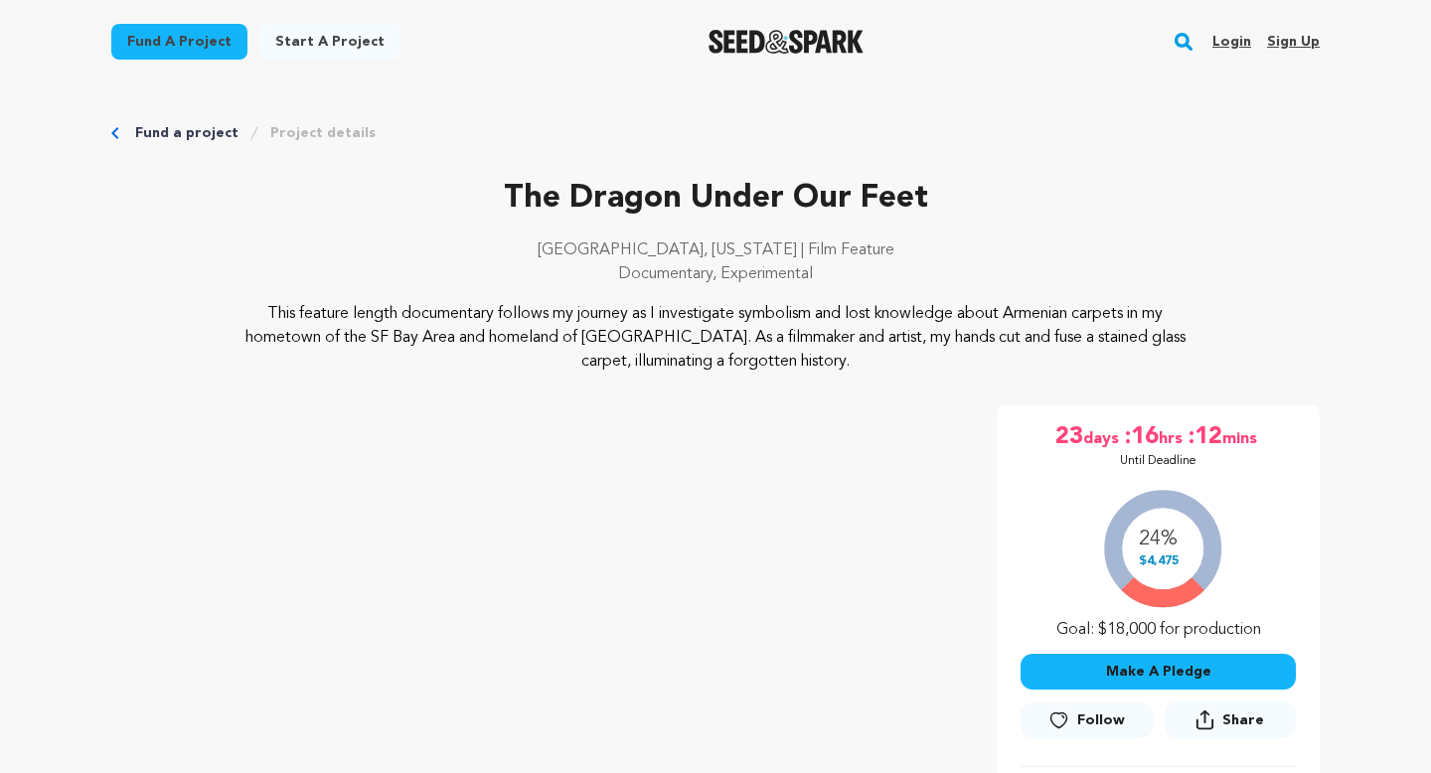 This screenshot has width=1431, height=773. What do you see at coordinates (716, 274) in the screenshot?
I see `p: Documentary, Experimental` at bounding box center [716, 274].